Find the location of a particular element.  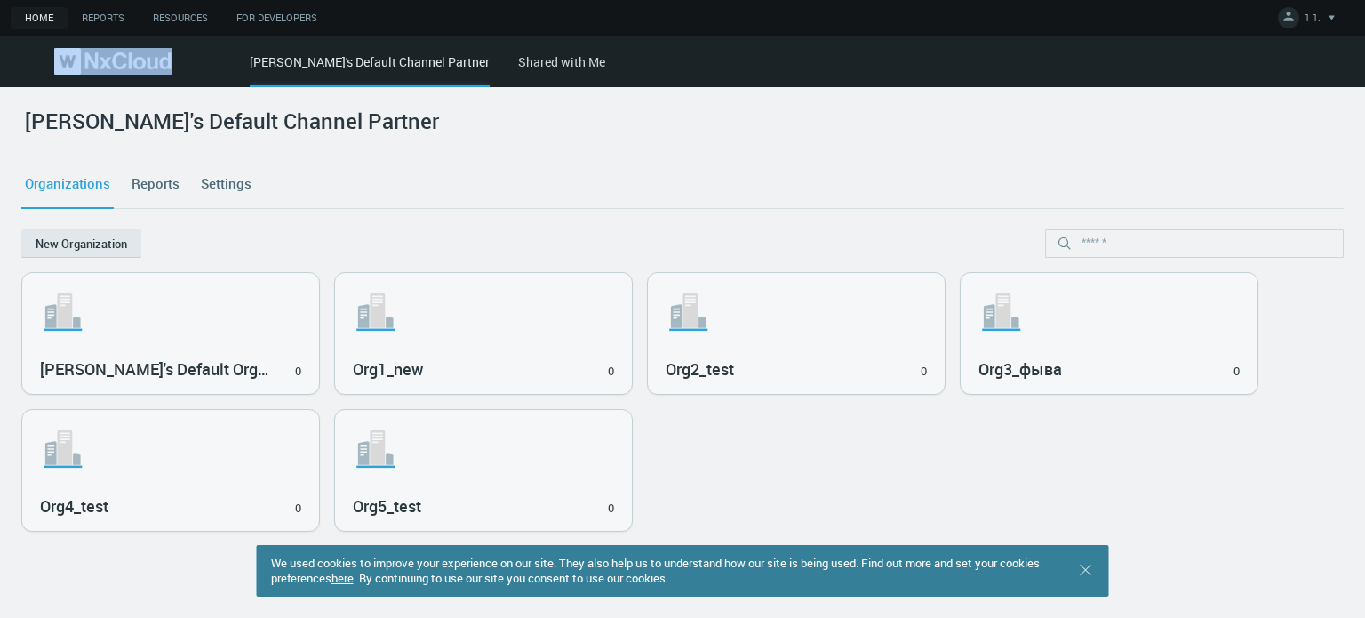

h3: Org3_фыва is located at coordinates (1096, 370).